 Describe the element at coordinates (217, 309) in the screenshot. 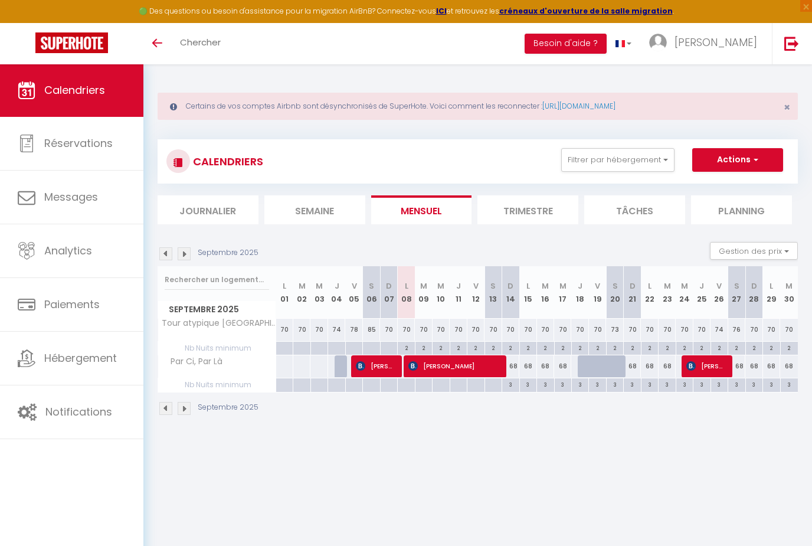

I see `span: Septembre 2025` at that location.